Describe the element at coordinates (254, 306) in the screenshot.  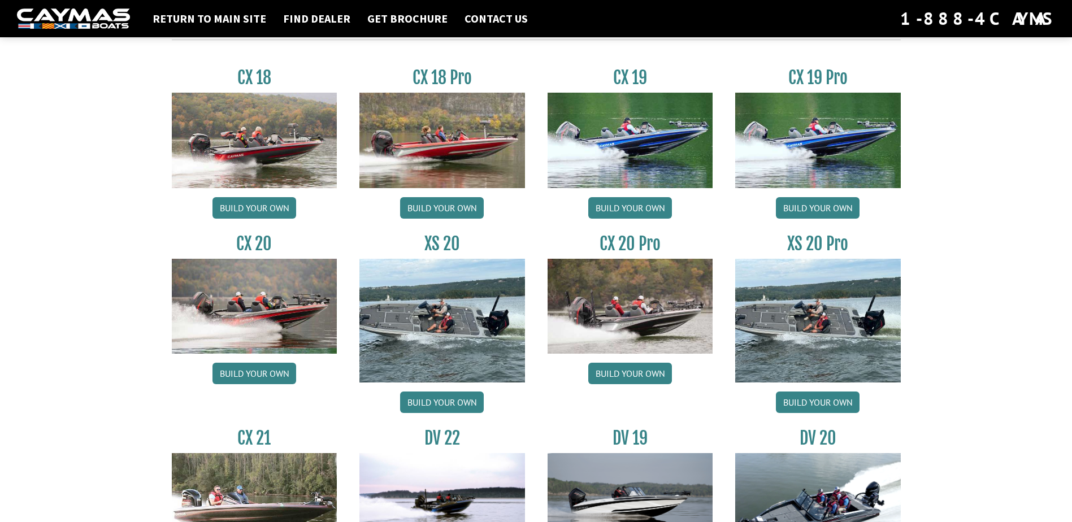
I see `img: CX-20_thumbnail.jpg` at that location.